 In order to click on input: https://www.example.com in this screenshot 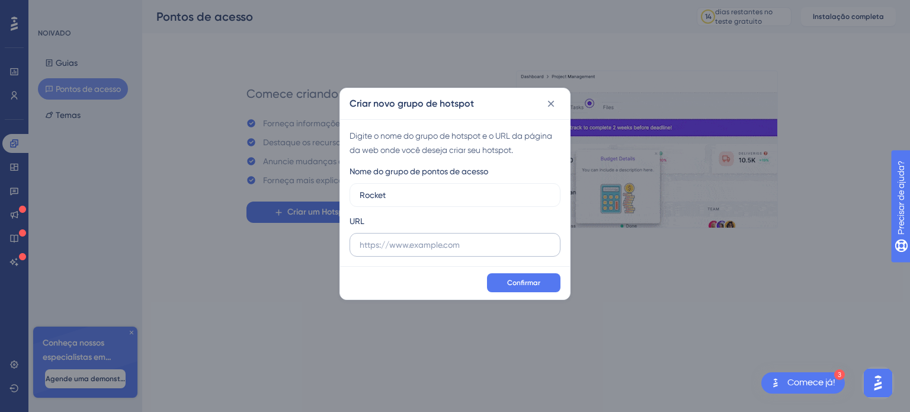, I will do `click(455, 245)`.